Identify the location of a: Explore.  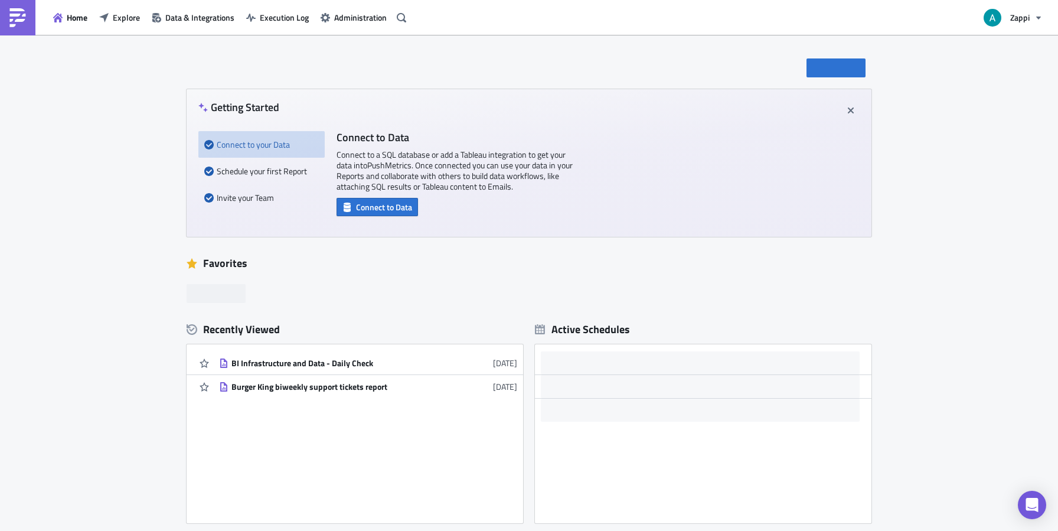
(119, 17).